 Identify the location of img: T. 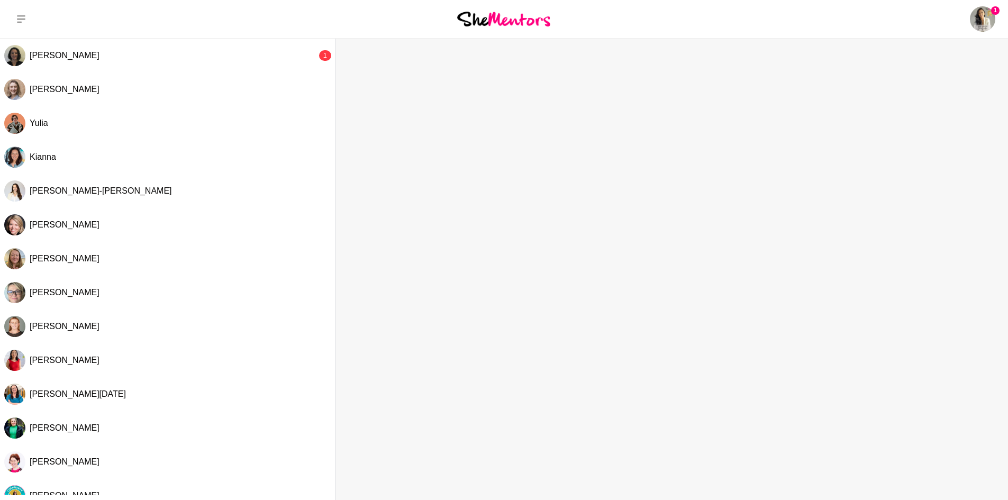
(15, 259).